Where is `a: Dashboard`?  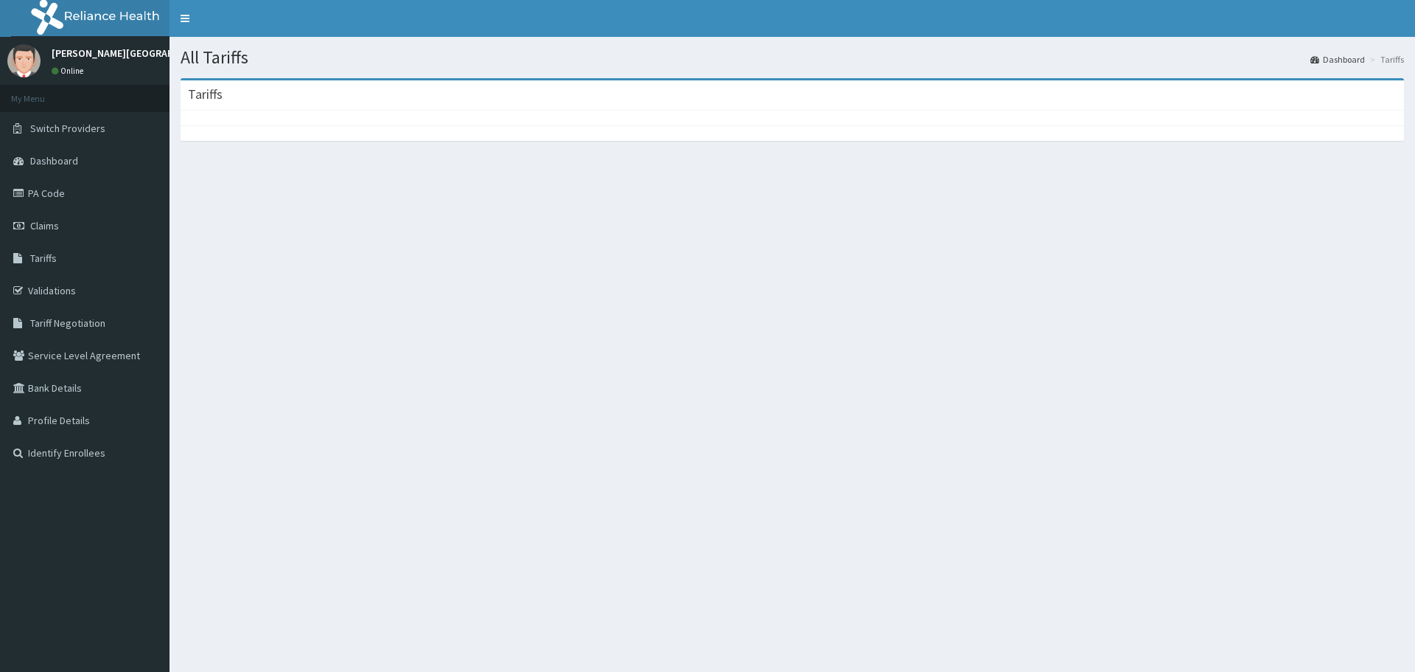
a: Dashboard is located at coordinates (1338, 59).